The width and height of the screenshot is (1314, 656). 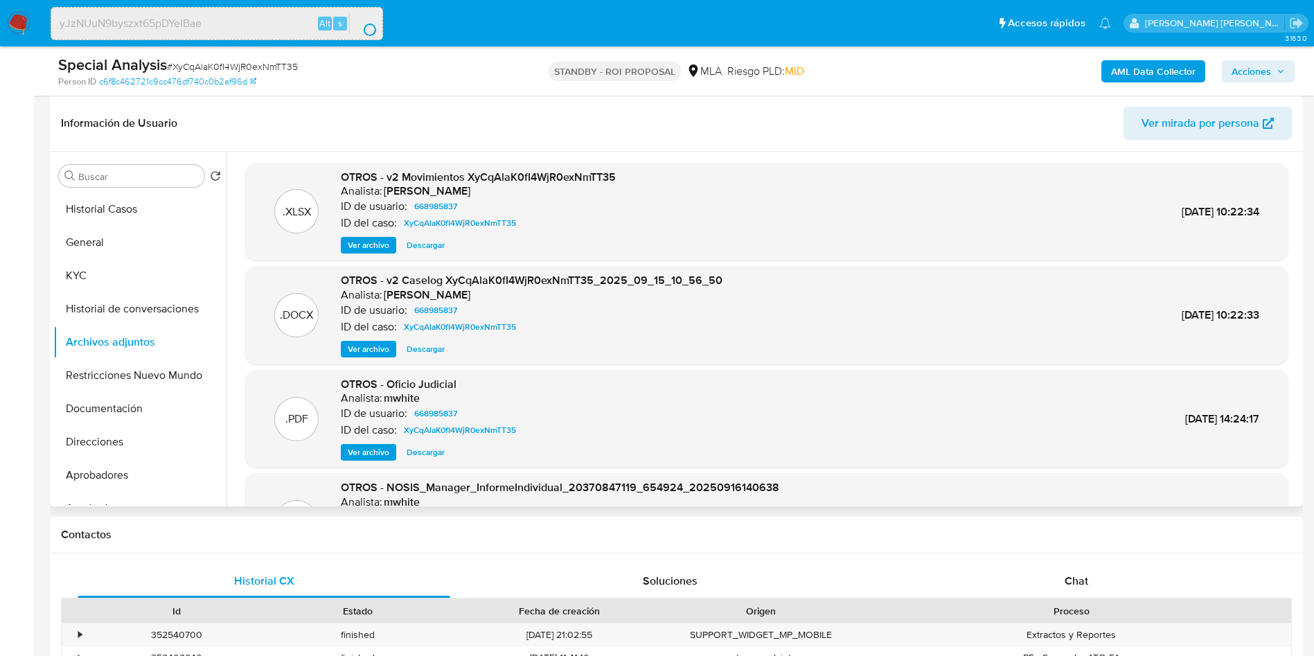 I want to click on button: KYC, so click(x=140, y=276).